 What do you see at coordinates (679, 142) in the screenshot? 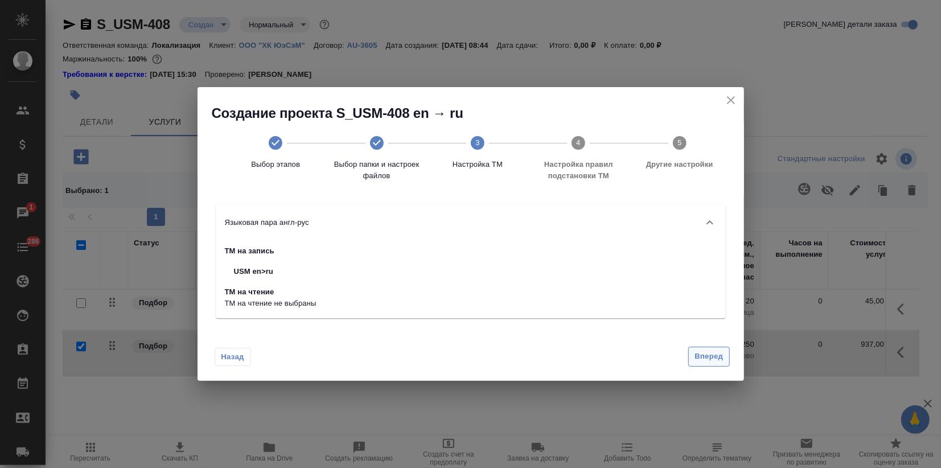
I see `text: 5` at bounding box center [679, 142].